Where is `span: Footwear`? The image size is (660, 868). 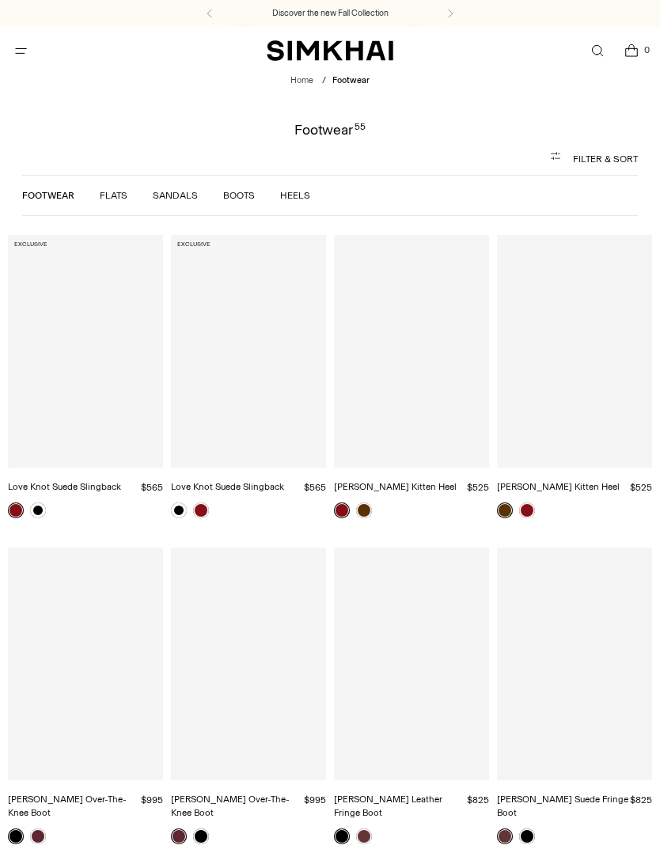
span: Footwear is located at coordinates (350, 80).